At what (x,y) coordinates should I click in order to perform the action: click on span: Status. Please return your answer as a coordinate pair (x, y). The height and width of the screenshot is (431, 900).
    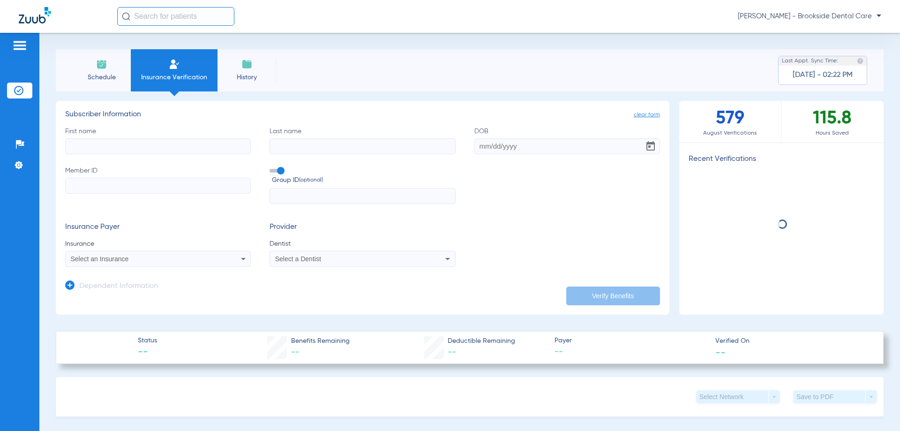
    Looking at the image, I should click on (147, 340).